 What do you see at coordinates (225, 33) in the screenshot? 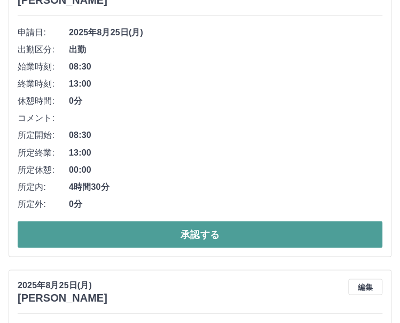
I see `span: 2025年8月25日(月)` at bounding box center [225, 33].